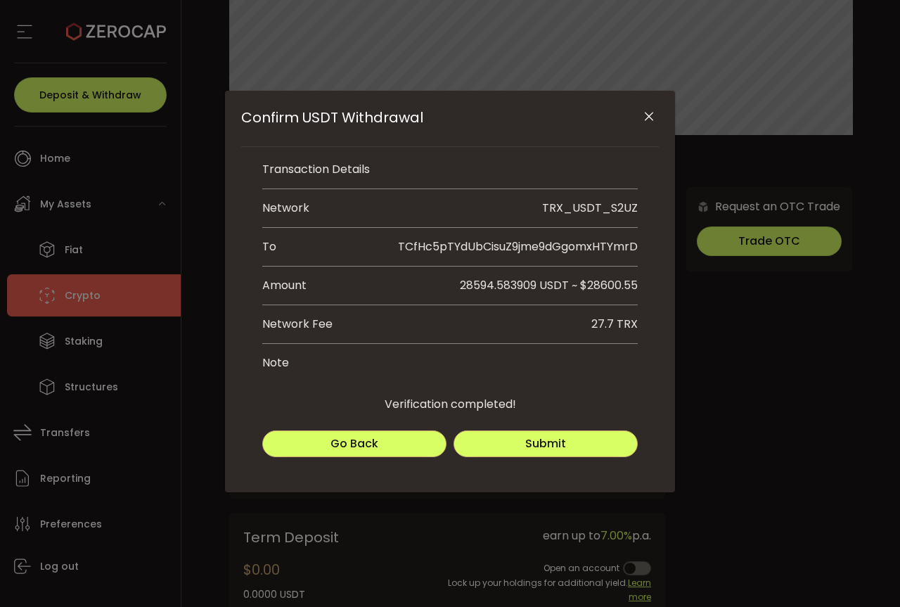  What do you see at coordinates (271, 247) in the screenshot?
I see `div: To` at bounding box center [271, 247].